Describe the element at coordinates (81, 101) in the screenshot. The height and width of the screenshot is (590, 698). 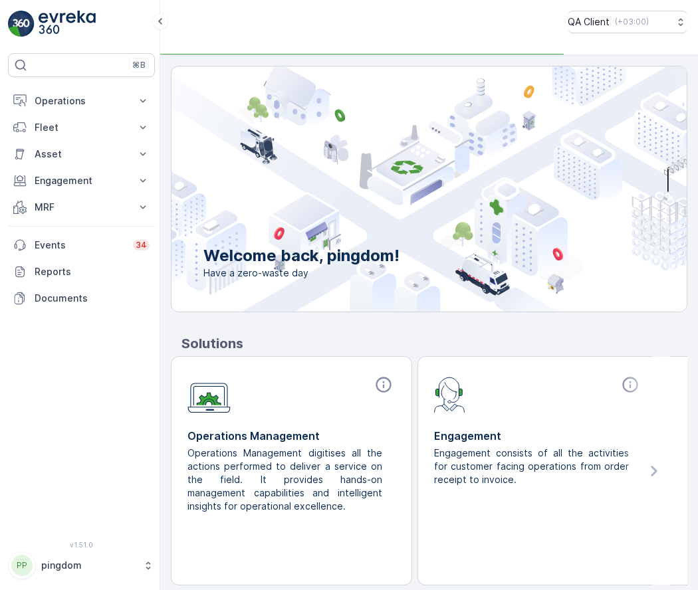
I see `p: Operations` at that location.